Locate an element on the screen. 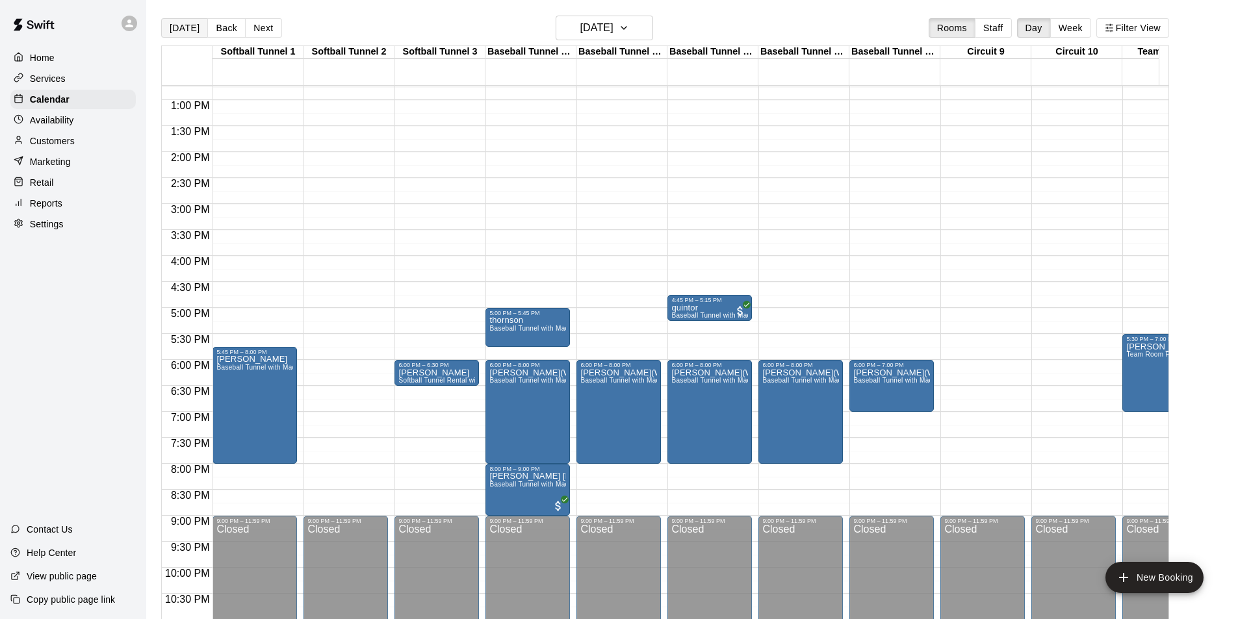  a: Availability is located at coordinates (73, 120).